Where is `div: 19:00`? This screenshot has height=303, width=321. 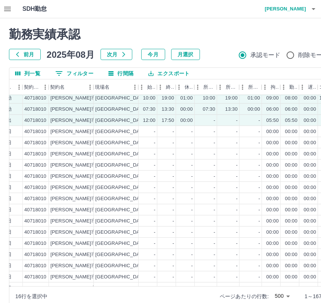
div: 19:00 is located at coordinates (231, 98).